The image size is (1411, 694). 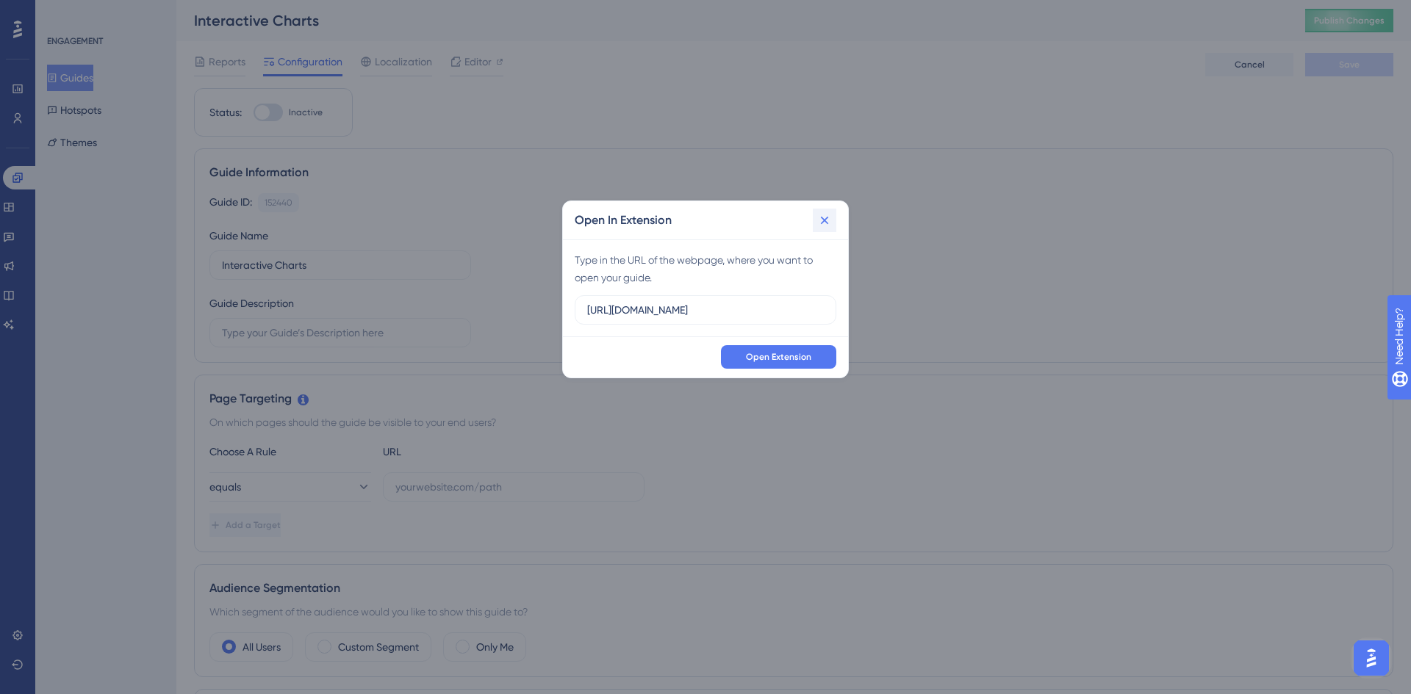 What do you see at coordinates (623, 220) in the screenshot?
I see `h2: Open In Extension` at bounding box center [623, 220].